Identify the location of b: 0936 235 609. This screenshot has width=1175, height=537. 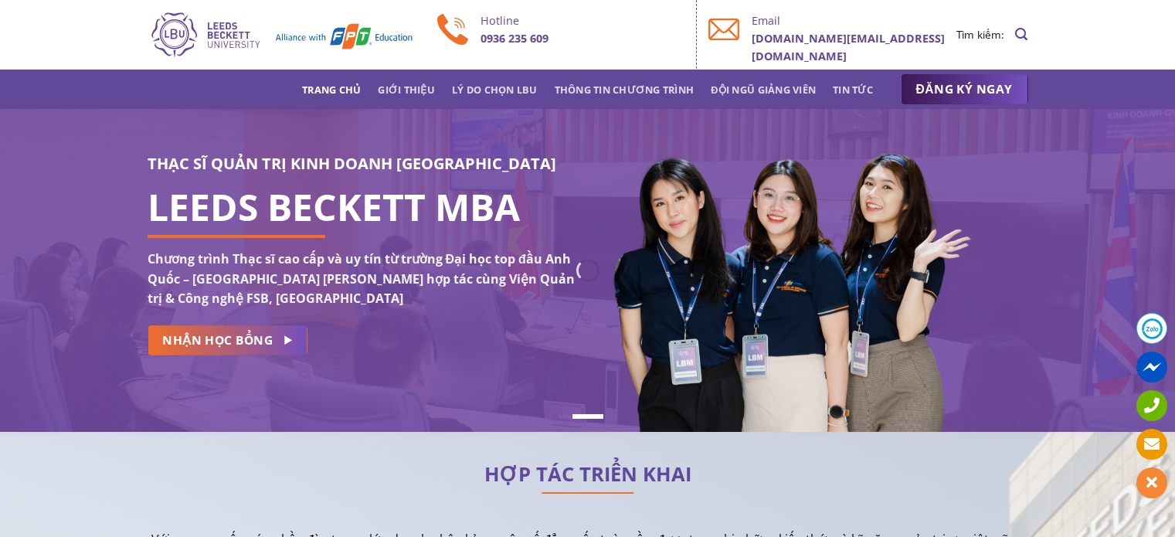
(515, 38).